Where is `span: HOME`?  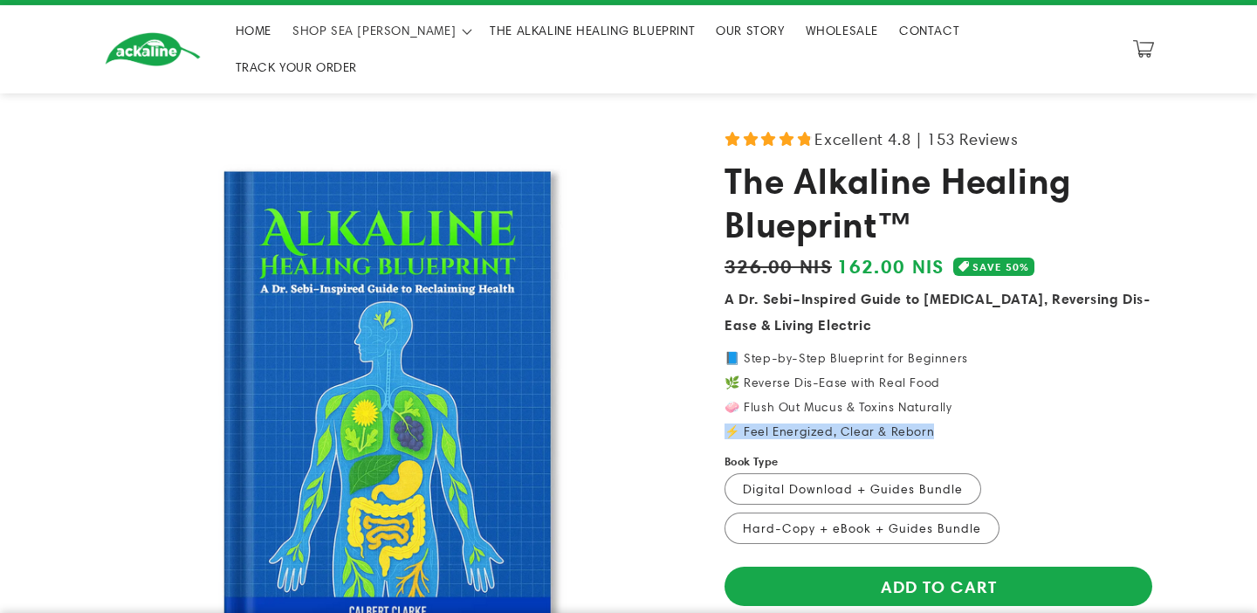 span: HOME is located at coordinates (253, 31).